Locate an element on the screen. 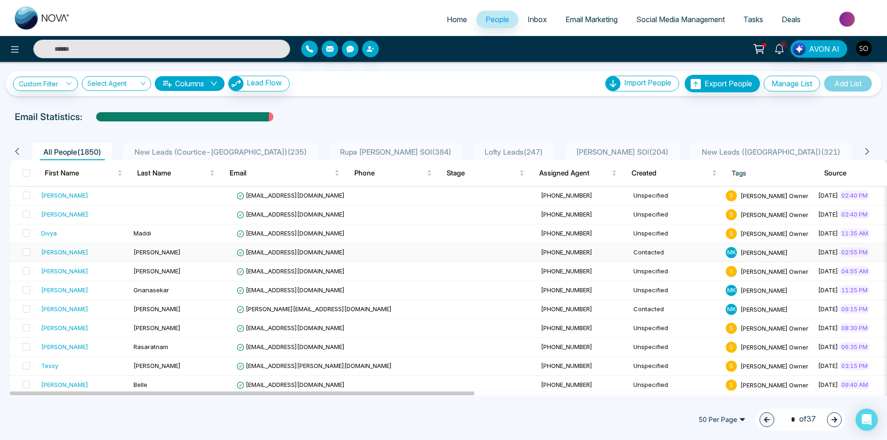 The width and height of the screenshot is (887, 440). a: Lead FlowLead Flow is located at coordinates (257, 84).